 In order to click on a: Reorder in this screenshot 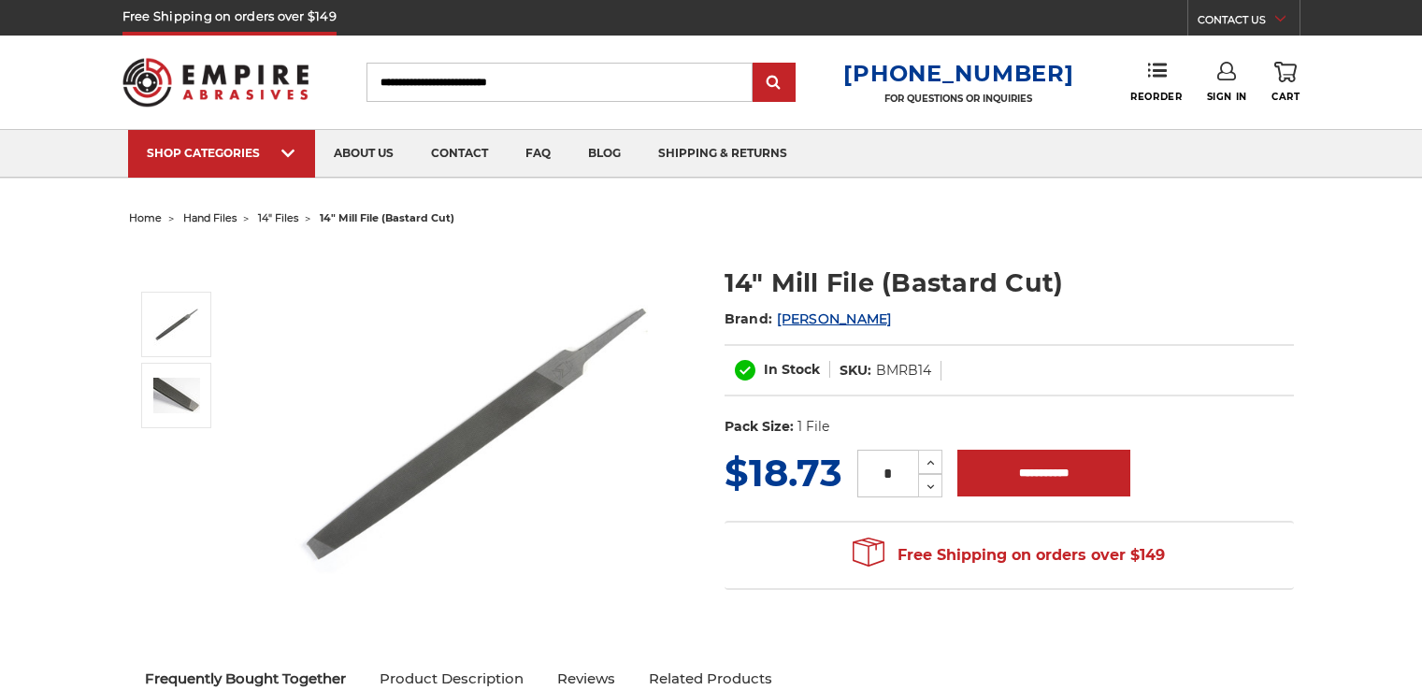, I will do `click(1155, 81)`.